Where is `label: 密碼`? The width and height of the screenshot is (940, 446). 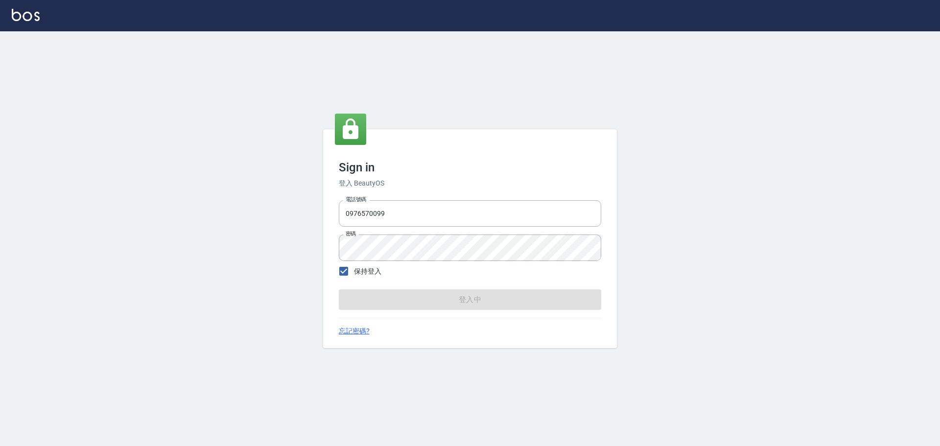 label: 密碼 is located at coordinates (350, 233).